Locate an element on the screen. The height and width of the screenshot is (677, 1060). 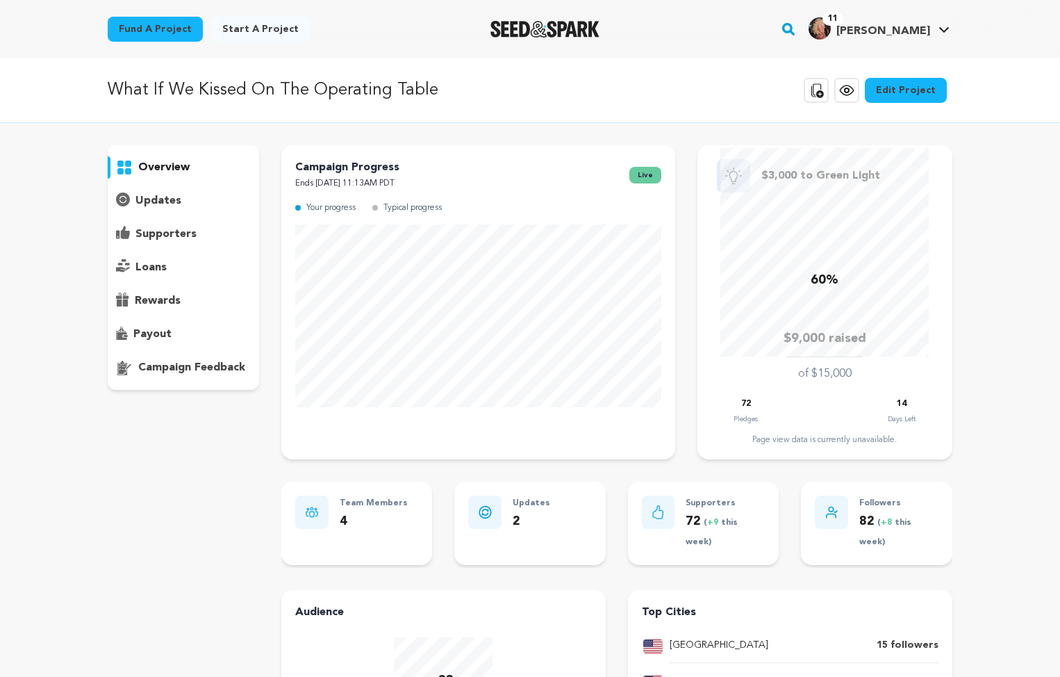
div: Sydney M.'s Profile is located at coordinates (869, 28).